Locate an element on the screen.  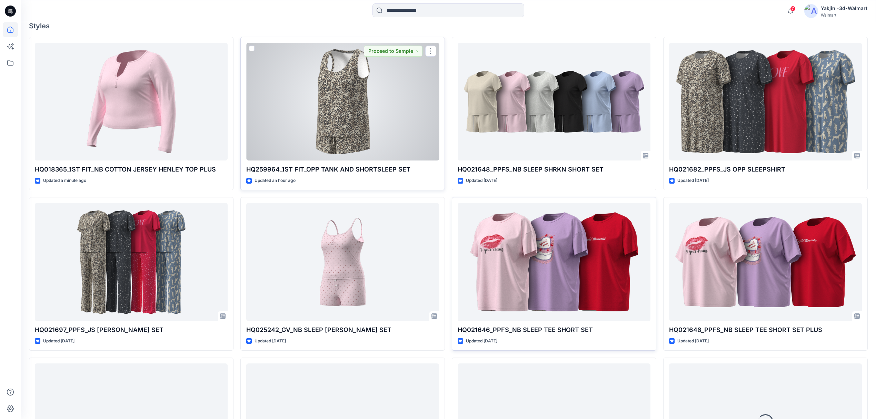
p: HQ018365_1ST FIT_NB COTTON JERSEY HENLEY TOP PLUS is located at coordinates (131, 169).